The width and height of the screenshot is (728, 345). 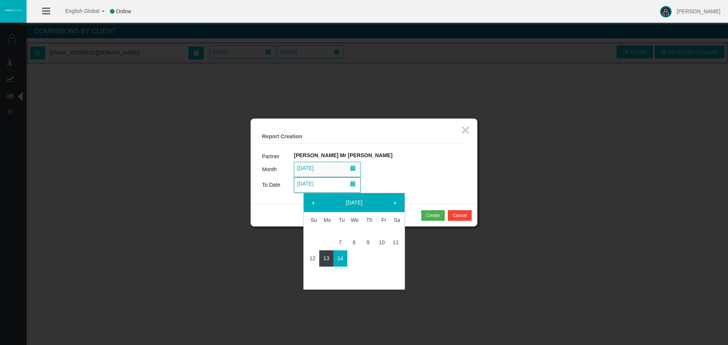 What do you see at coordinates (312, 258) in the screenshot?
I see `a: 12` at bounding box center [312, 258].